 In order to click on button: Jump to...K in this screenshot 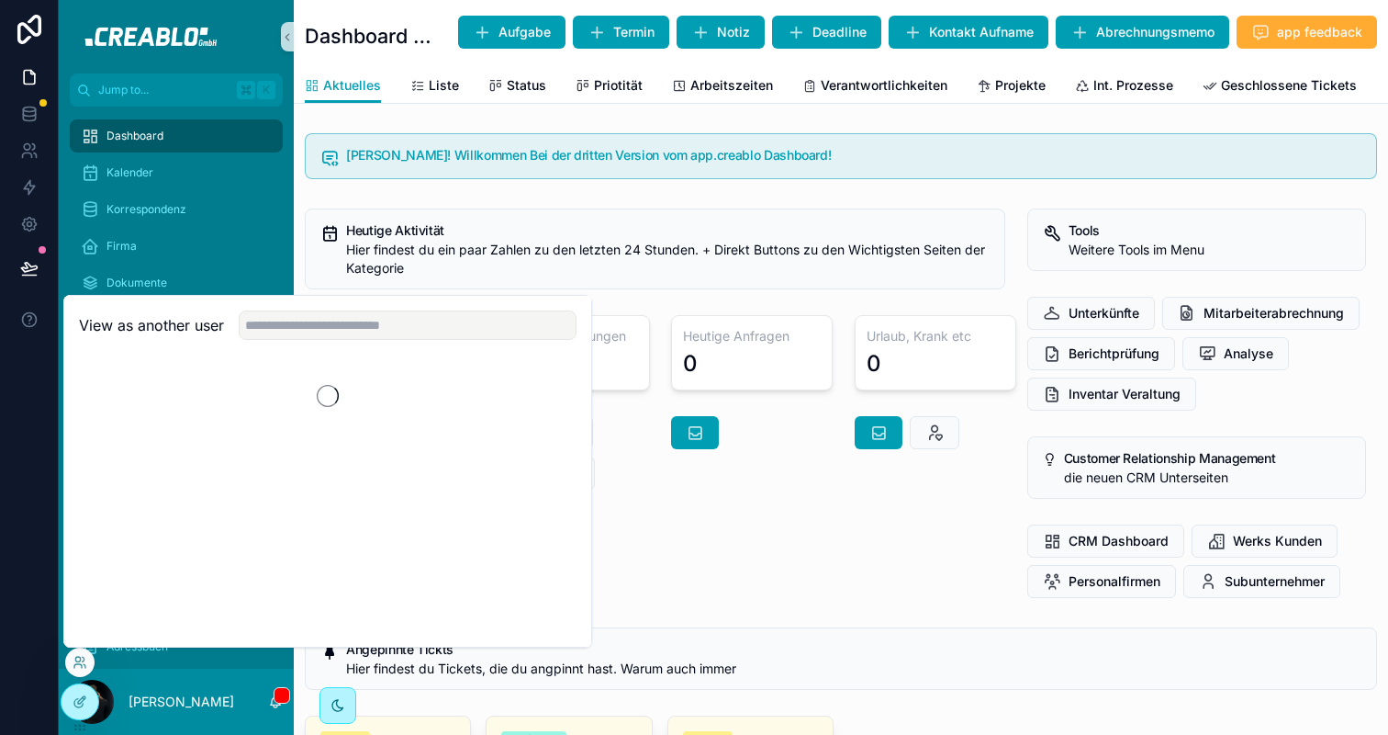, I will do `click(176, 90)`.